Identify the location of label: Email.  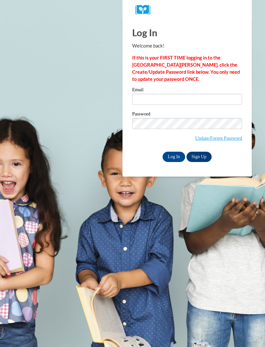
(187, 90).